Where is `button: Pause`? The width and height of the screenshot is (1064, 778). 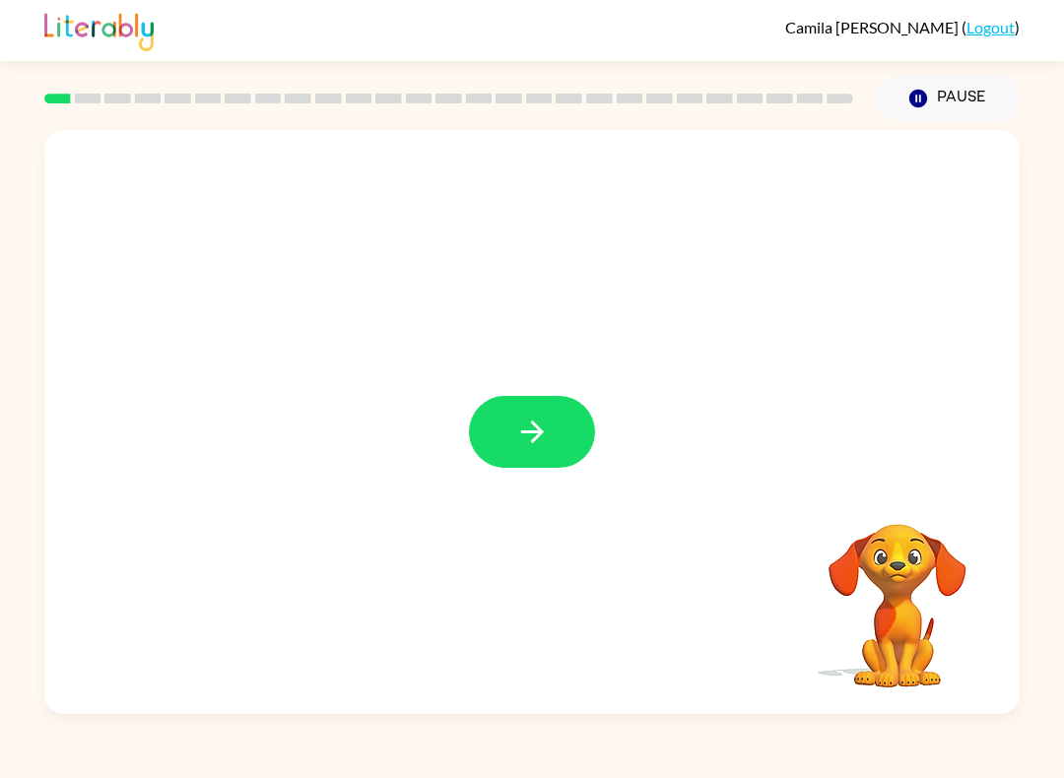
button: Pause is located at coordinates (948, 99).